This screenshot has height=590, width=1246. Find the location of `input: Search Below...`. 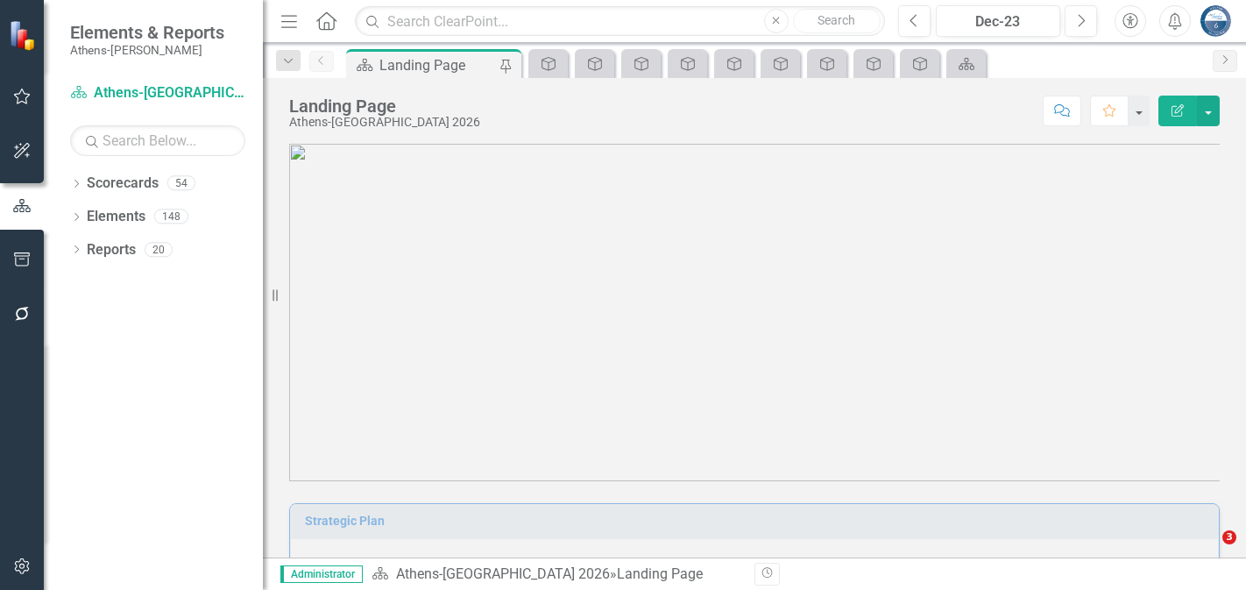

input: Search Below... is located at coordinates (158, 140).